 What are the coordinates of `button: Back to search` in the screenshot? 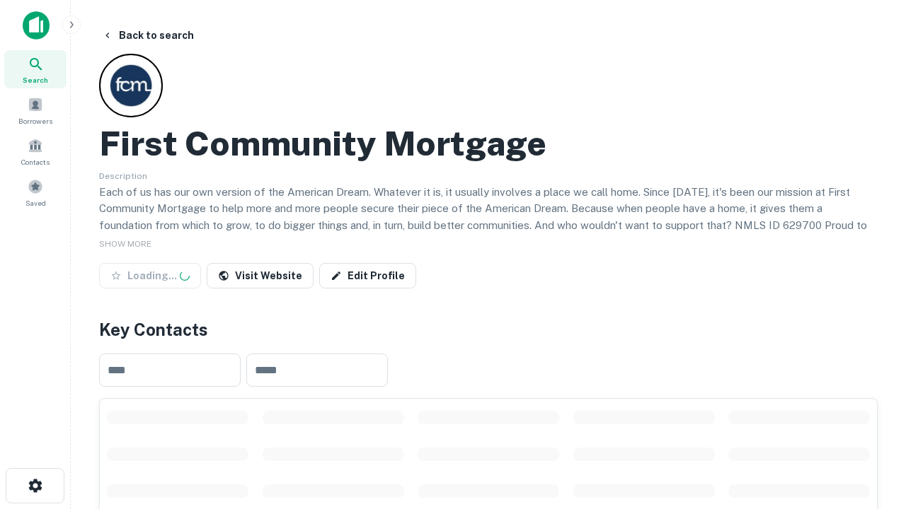 It's located at (148, 35).